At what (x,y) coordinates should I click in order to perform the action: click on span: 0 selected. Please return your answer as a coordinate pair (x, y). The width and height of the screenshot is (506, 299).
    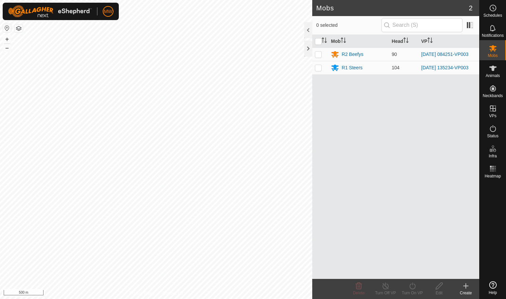
    Looking at the image, I should click on (349, 25).